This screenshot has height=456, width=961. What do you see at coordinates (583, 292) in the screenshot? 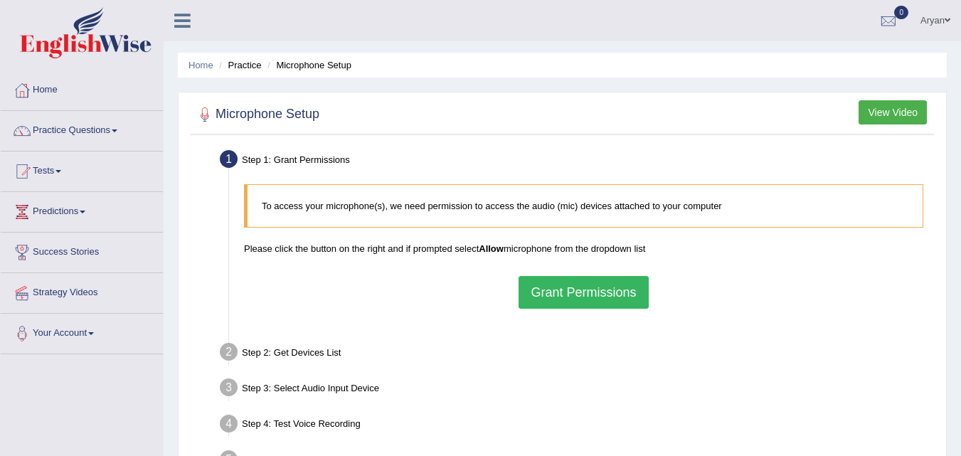
I see `button: Grant Permissions` at bounding box center [583, 292].